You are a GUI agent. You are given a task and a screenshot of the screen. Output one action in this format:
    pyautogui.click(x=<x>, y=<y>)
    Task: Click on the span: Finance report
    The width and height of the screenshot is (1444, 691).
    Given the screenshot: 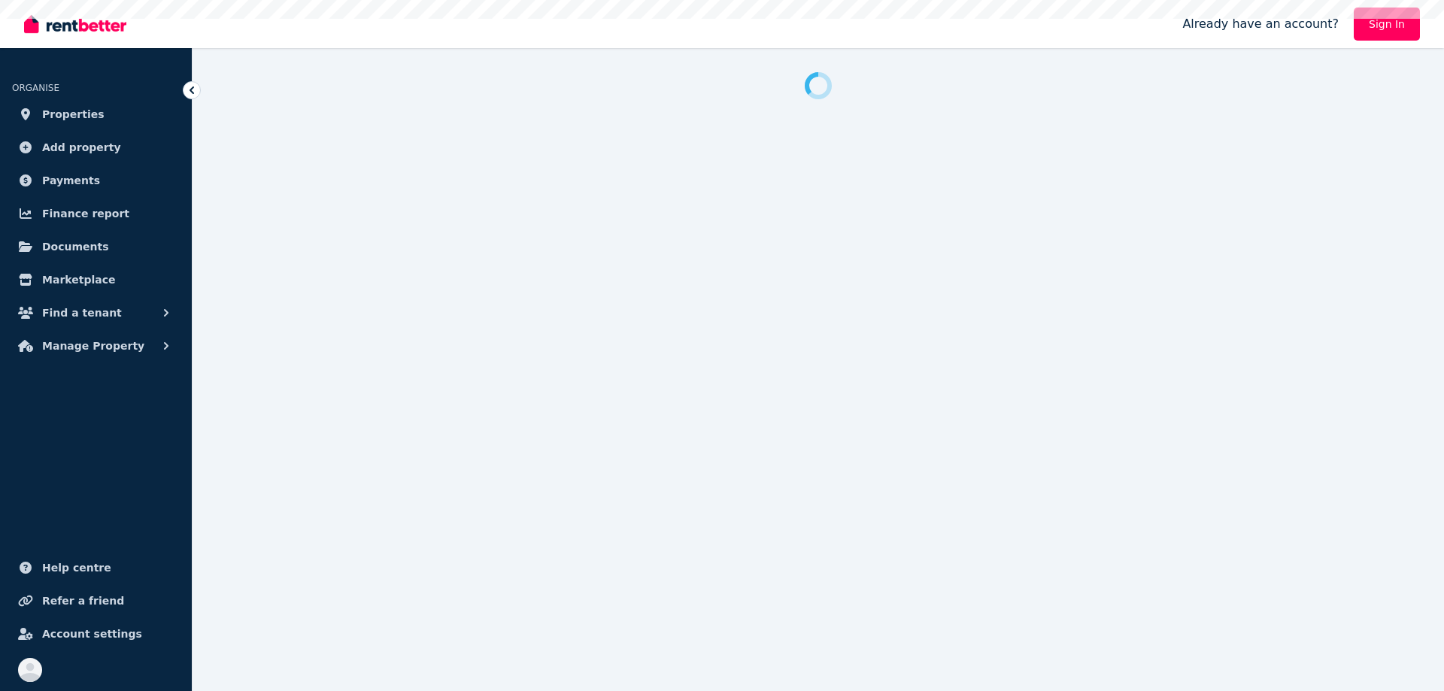 What is the action you would take?
    pyautogui.click(x=86, y=214)
    